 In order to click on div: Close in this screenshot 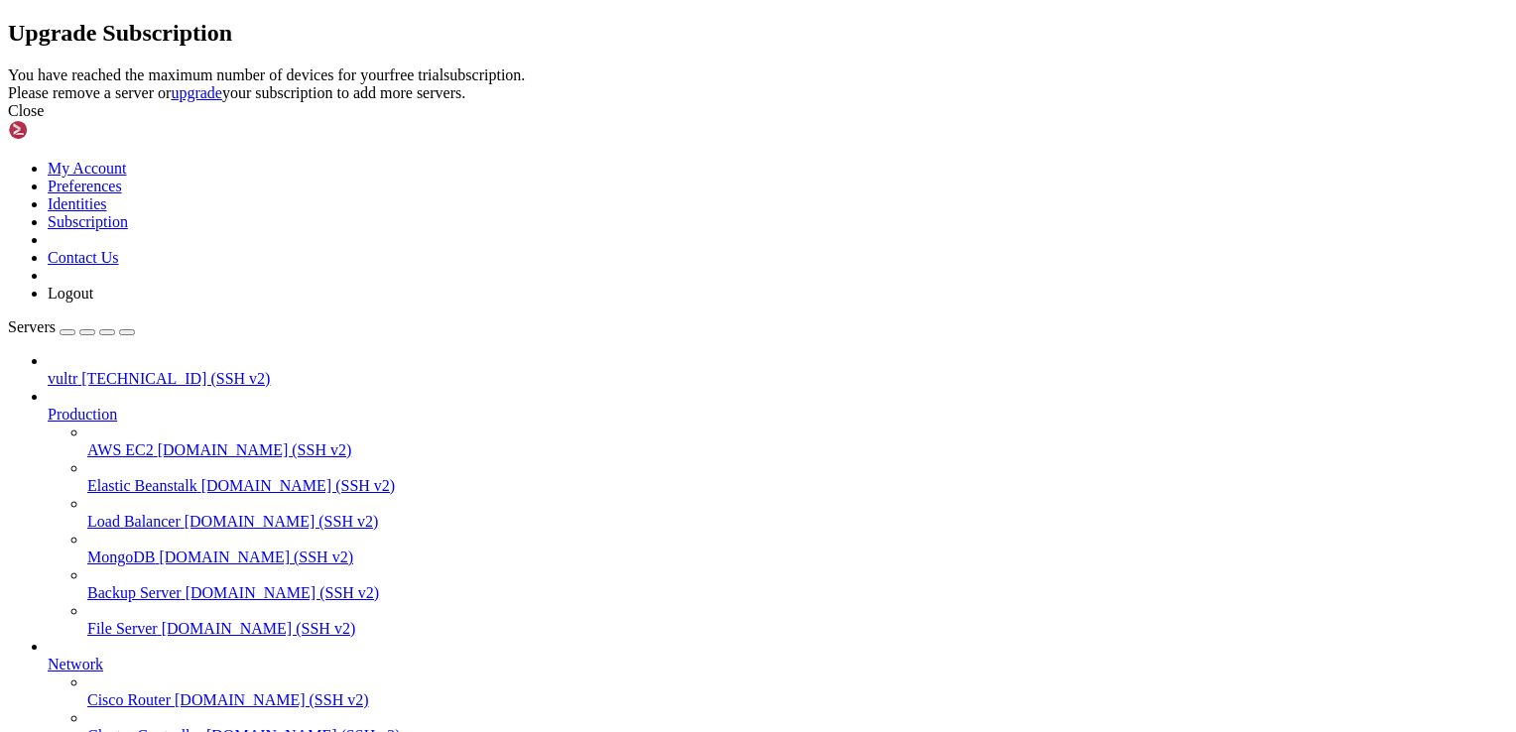, I will do `click(758, 111)`.